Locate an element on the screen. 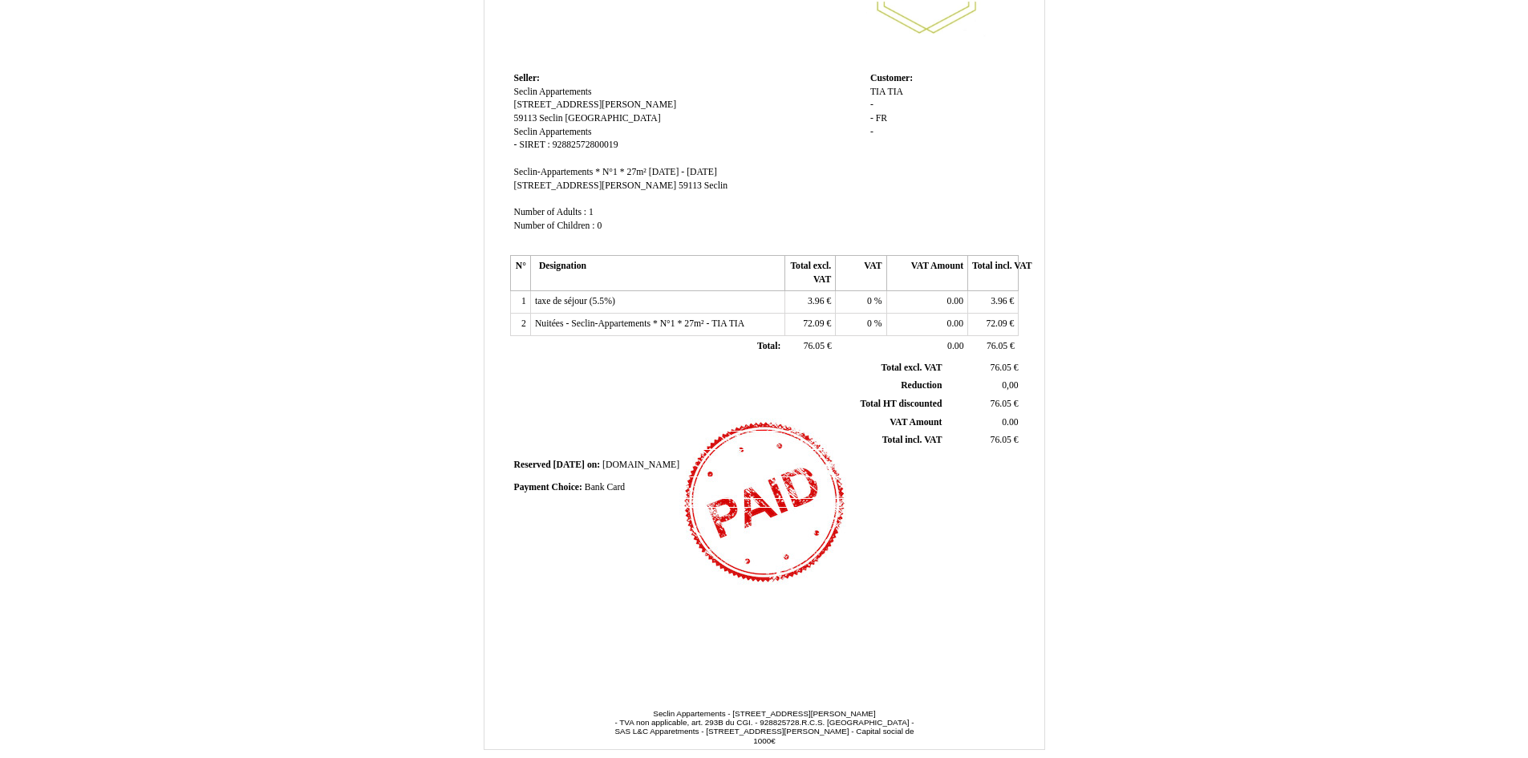 The image size is (1528, 758). span: Bank Card is located at coordinates (605, 487).